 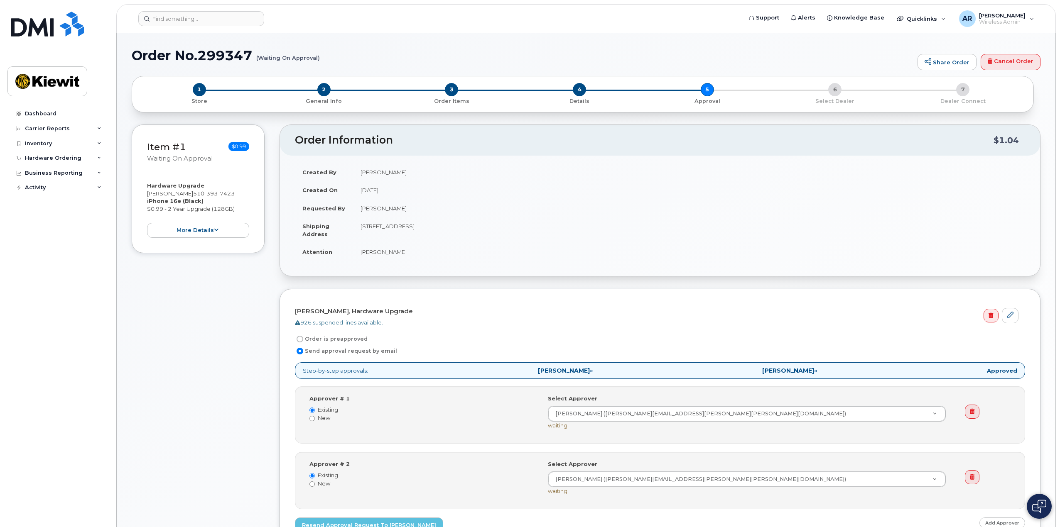 I want to click on span: 3, so click(x=451, y=90).